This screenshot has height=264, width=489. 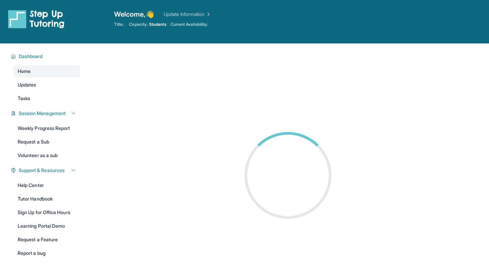 I want to click on a: Learning Portal Demo, so click(x=47, y=226).